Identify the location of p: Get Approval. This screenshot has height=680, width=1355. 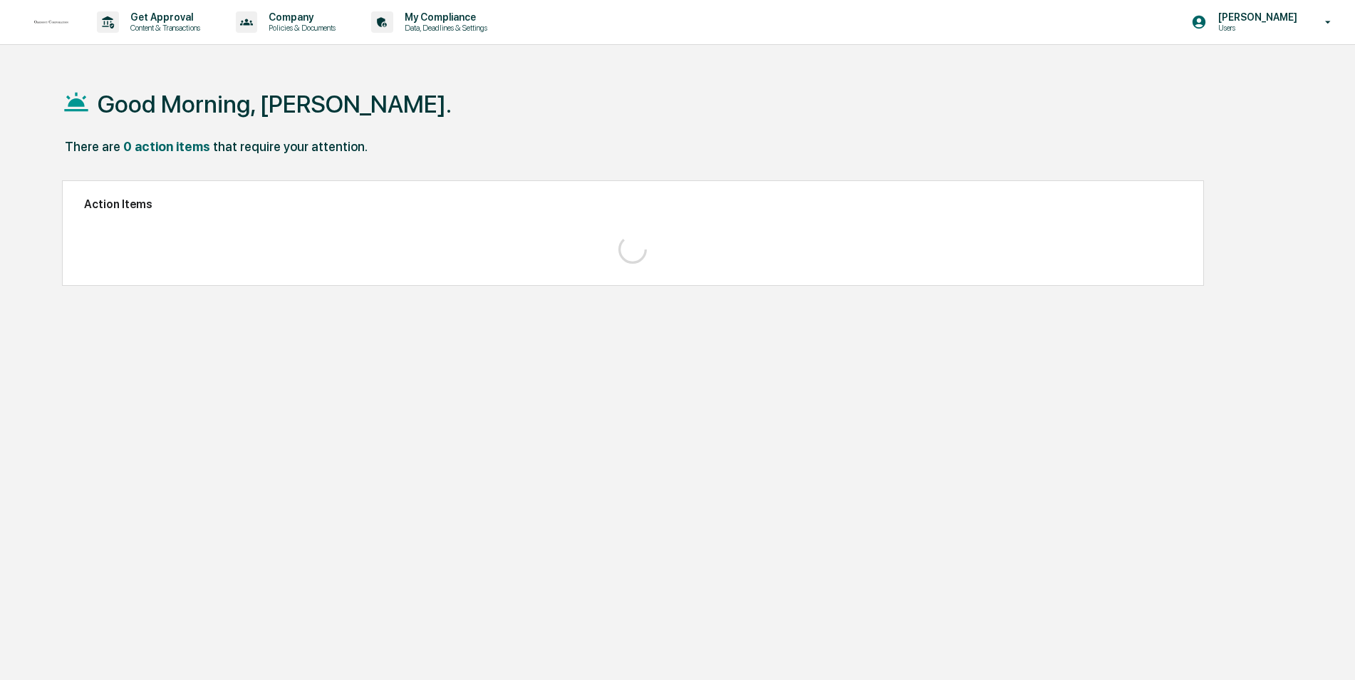
(163, 17).